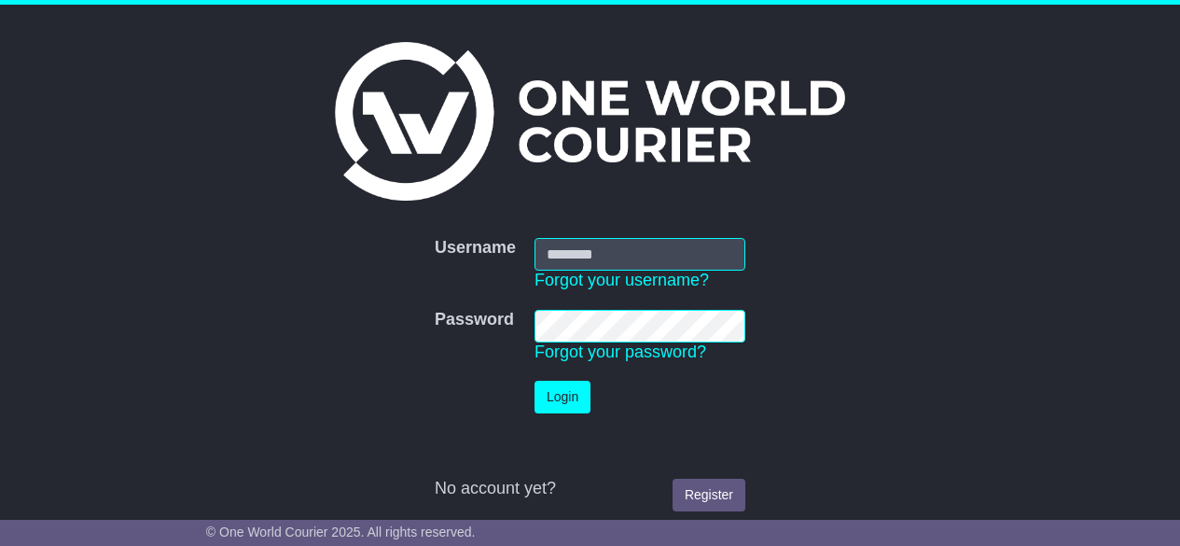  What do you see at coordinates (563, 396) in the screenshot?
I see `button: Login` at bounding box center [563, 396].